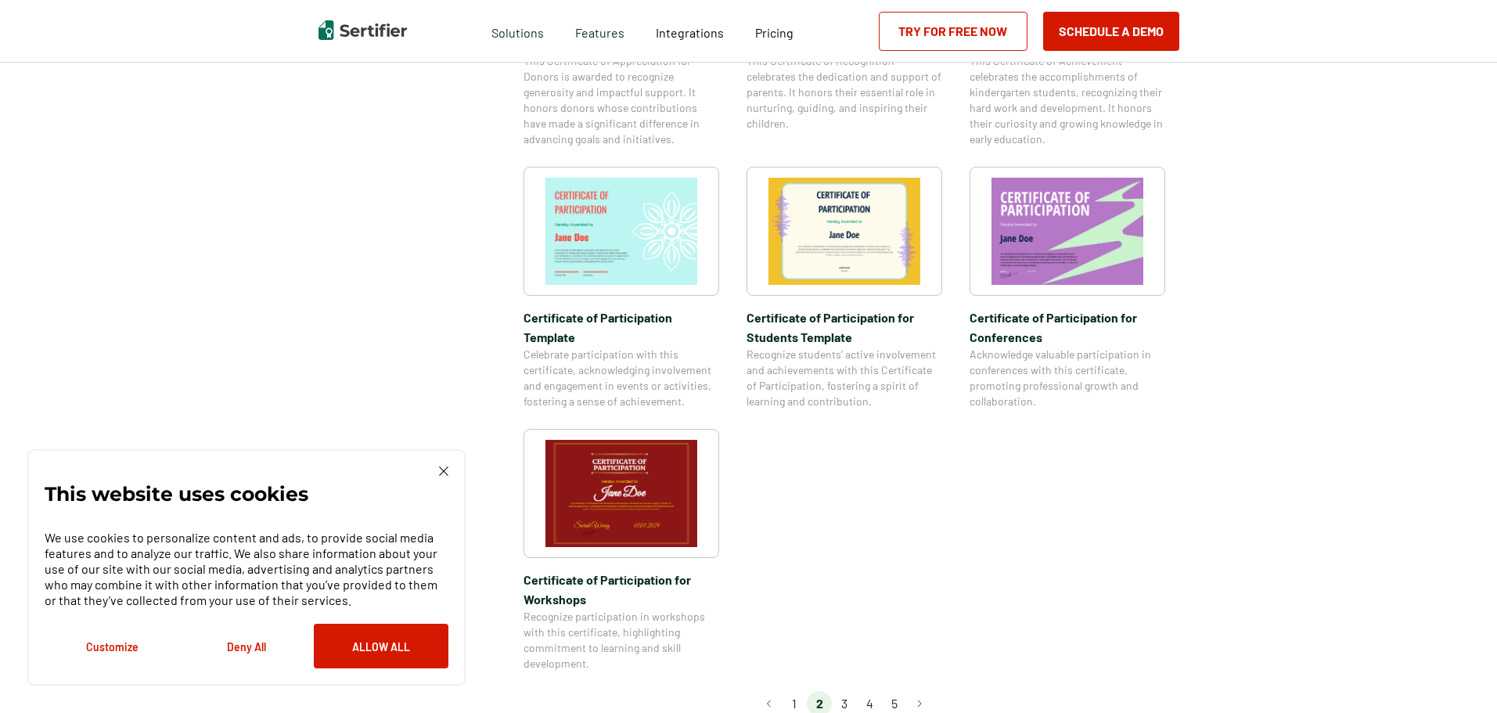 The width and height of the screenshot is (1497, 713). I want to click on div: Chat Widget, so click(1458, 676).